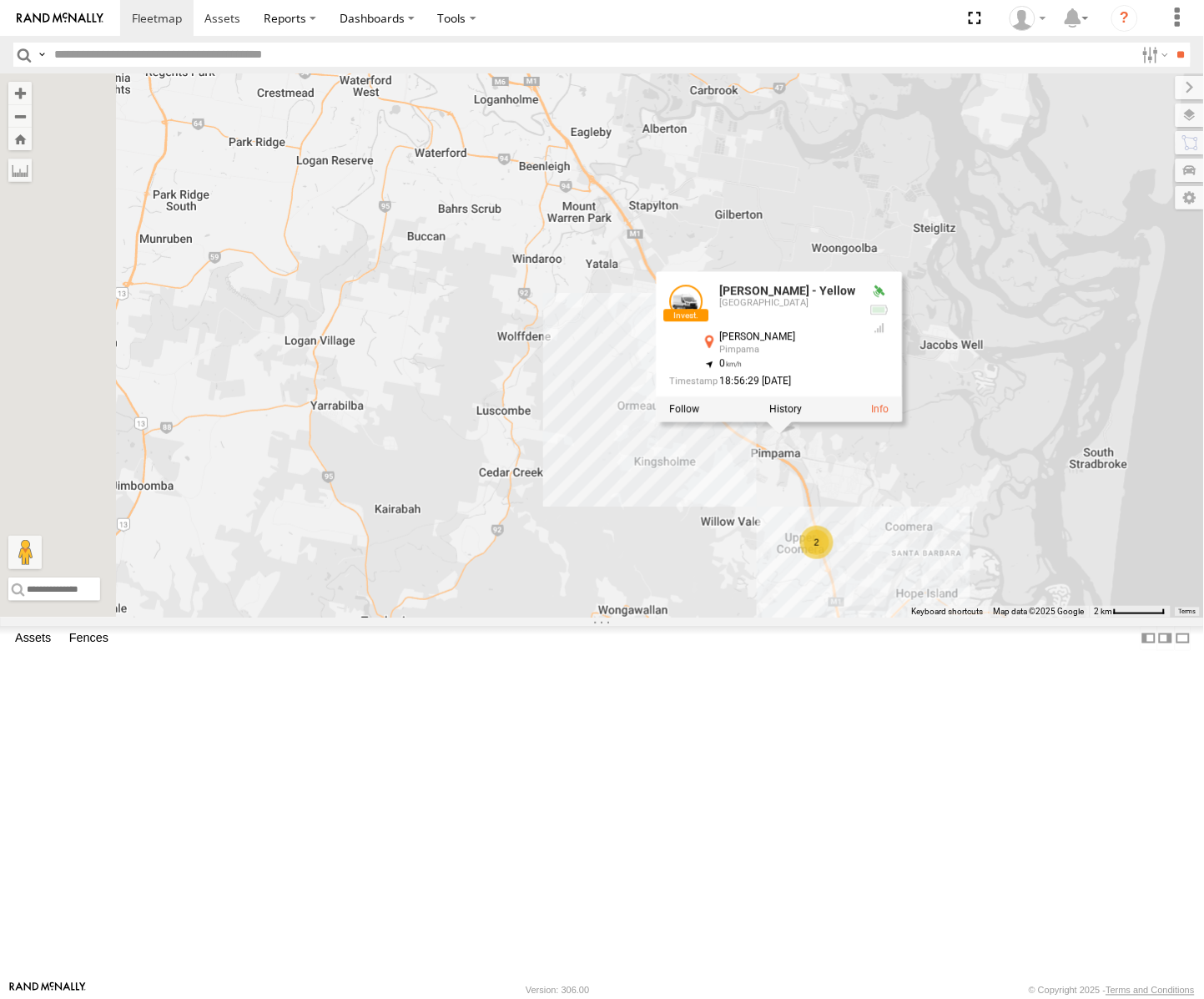  Describe the element at coordinates (20, 138) in the screenshot. I see `button: Zoom Home` at that location.